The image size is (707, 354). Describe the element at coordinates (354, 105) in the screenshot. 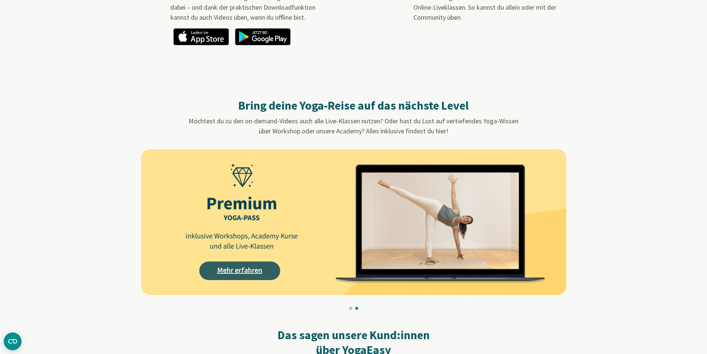

I see `h2: Bring deine Yoga-Reise auf das nächste Level` at that location.